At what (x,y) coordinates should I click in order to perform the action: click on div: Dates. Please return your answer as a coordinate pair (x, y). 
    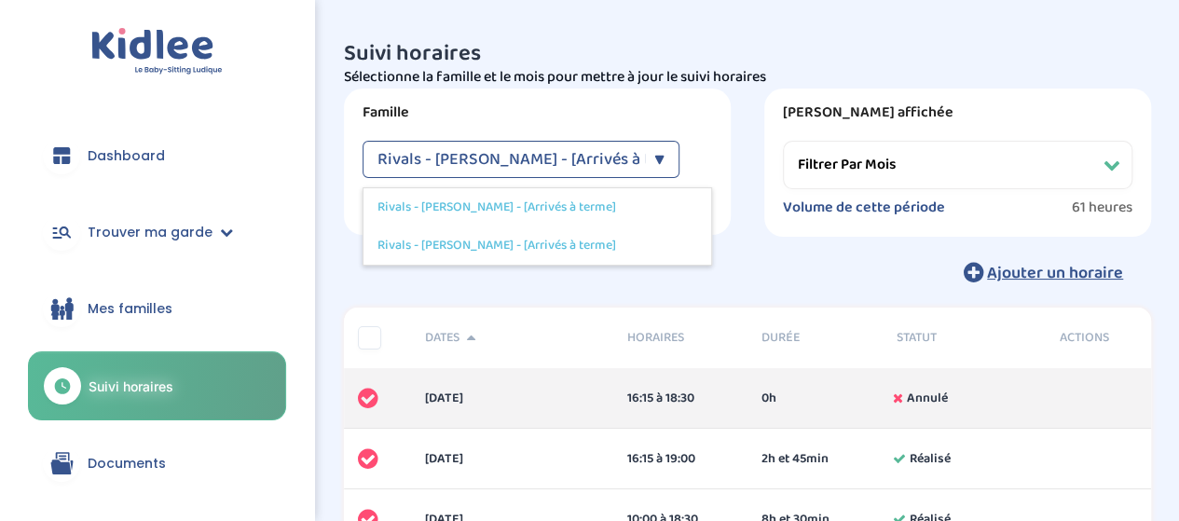
    Looking at the image, I should click on (512, 337).